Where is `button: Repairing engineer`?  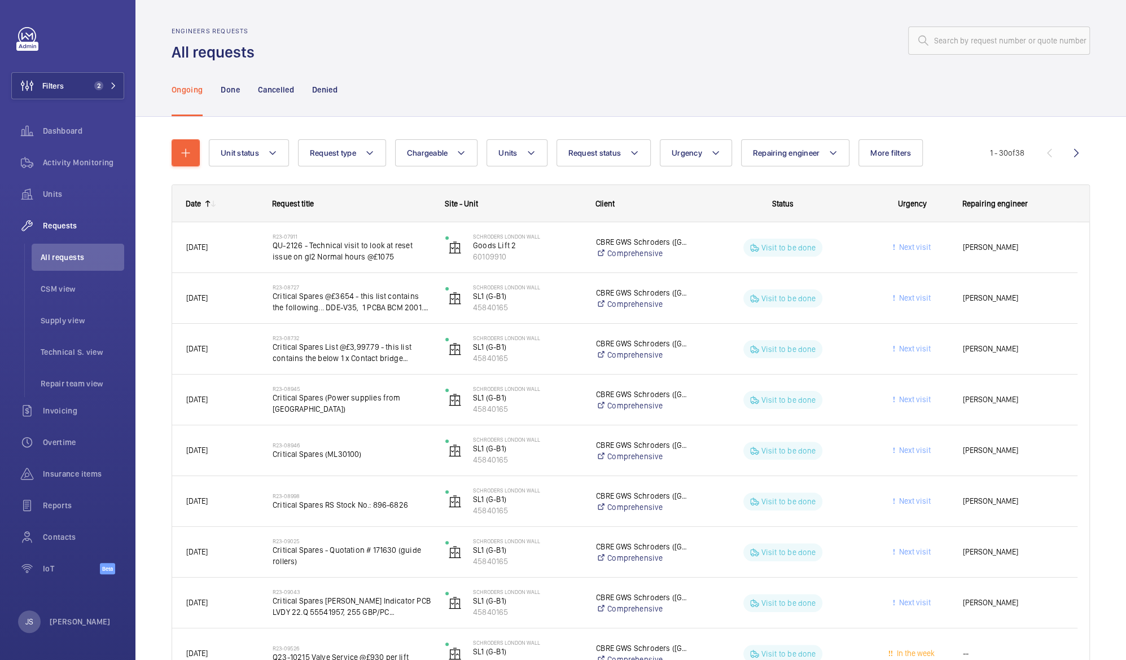
button: Repairing engineer is located at coordinates (795, 153).